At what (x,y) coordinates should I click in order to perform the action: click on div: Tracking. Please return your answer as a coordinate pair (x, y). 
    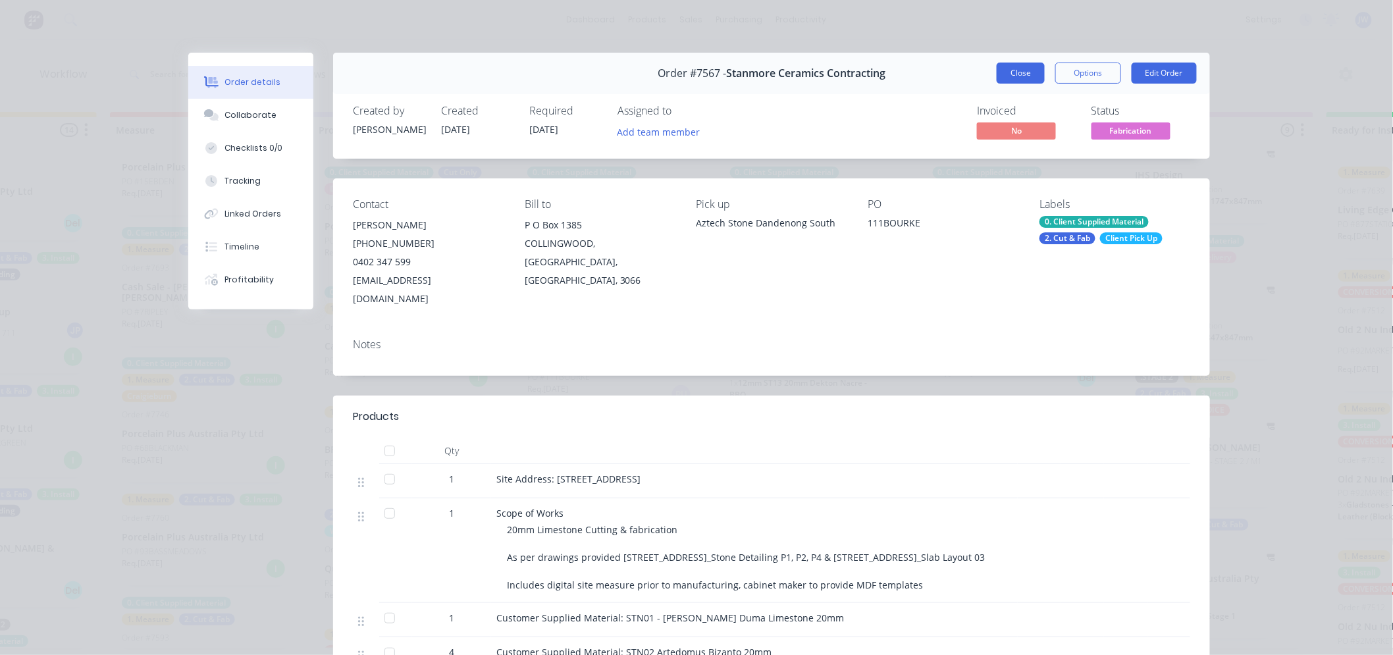
    Looking at the image, I should click on (243, 181).